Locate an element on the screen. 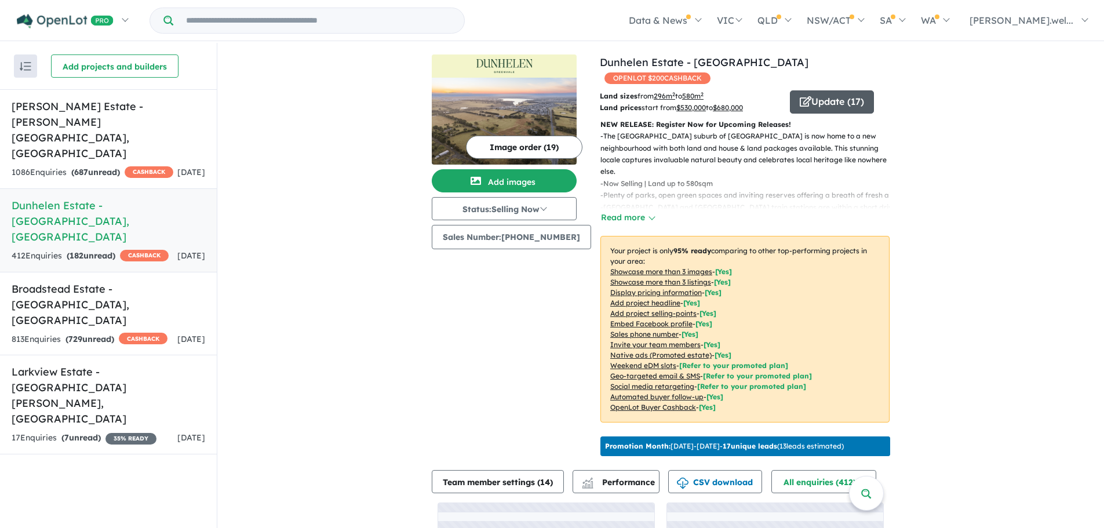  b: Land prices is located at coordinates (621, 107).